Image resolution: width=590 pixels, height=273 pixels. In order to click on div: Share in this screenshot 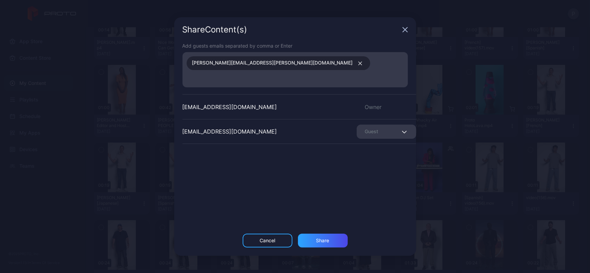, I will do `click(323, 241)`.